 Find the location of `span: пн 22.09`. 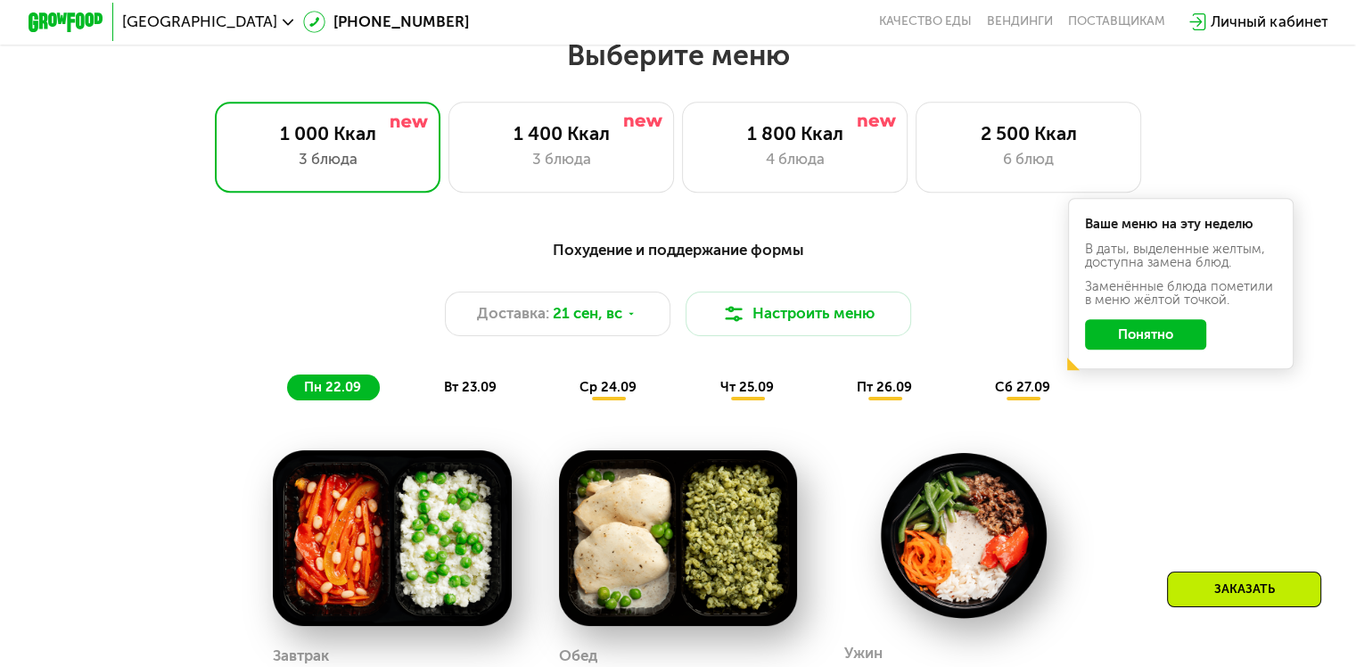

span: пн 22.09 is located at coordinates (332, 387).